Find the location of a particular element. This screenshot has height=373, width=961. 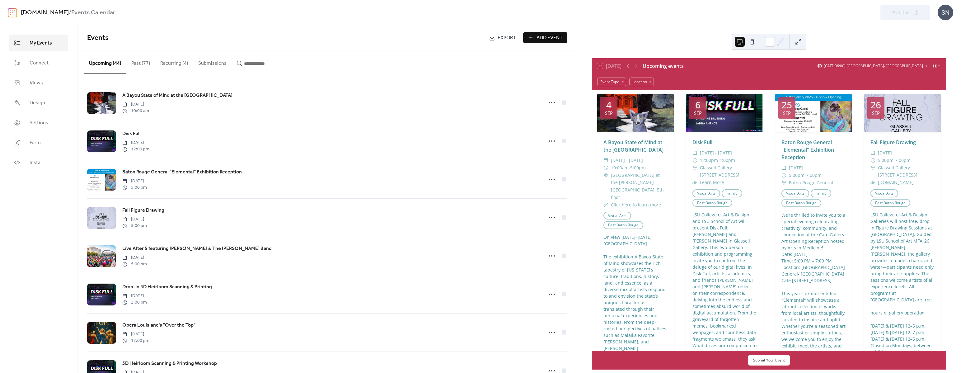

span: Events is located at coordinates (98, 38).